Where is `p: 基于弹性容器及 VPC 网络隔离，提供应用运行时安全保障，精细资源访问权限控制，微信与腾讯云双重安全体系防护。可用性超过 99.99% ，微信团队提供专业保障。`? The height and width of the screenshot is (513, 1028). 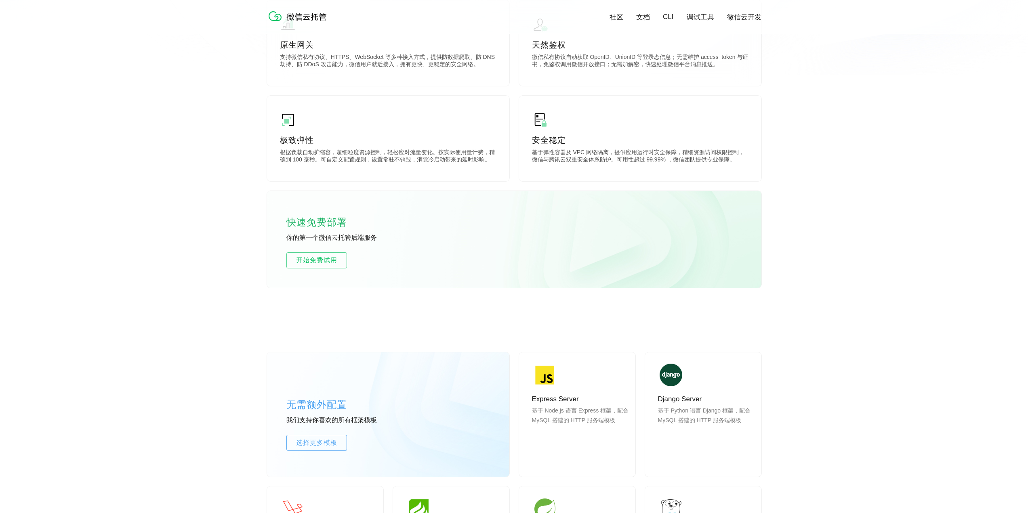 p: 基于弹性容器及 VPC 网络隔离，提供应用运行时安全保障，精细资源访问权限控制，微信与腾讯云双重安全体系防护。可用性超过 99.99% ，微信团队提供专业保障。 is located at coordinates (640, 157).